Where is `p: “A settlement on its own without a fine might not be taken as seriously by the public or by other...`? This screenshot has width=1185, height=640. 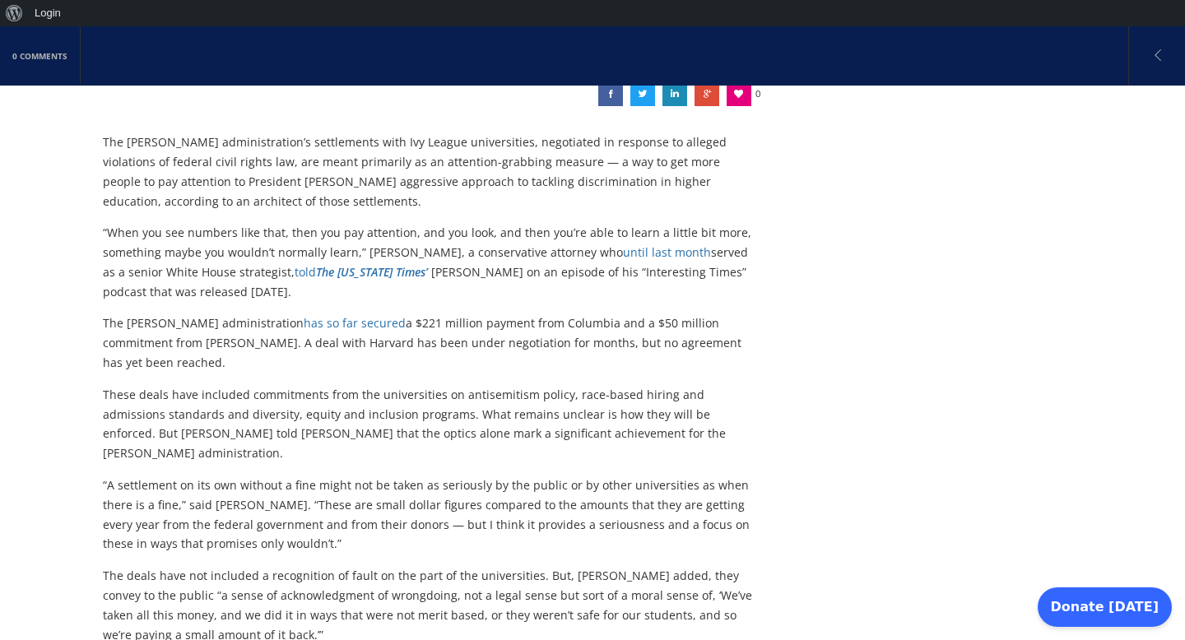 p: “A settlement on its own without a fine might not be taken as seriously by the public or by other... is located at coordinates (429, 514).